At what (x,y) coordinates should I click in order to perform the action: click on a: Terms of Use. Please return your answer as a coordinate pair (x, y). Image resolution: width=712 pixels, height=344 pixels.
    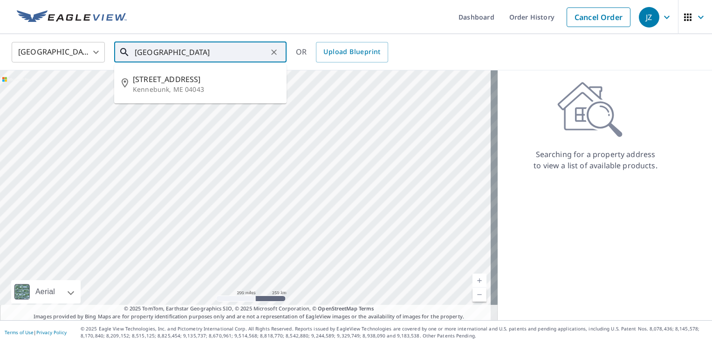
    Looking at the image, I should click on (19, 332).